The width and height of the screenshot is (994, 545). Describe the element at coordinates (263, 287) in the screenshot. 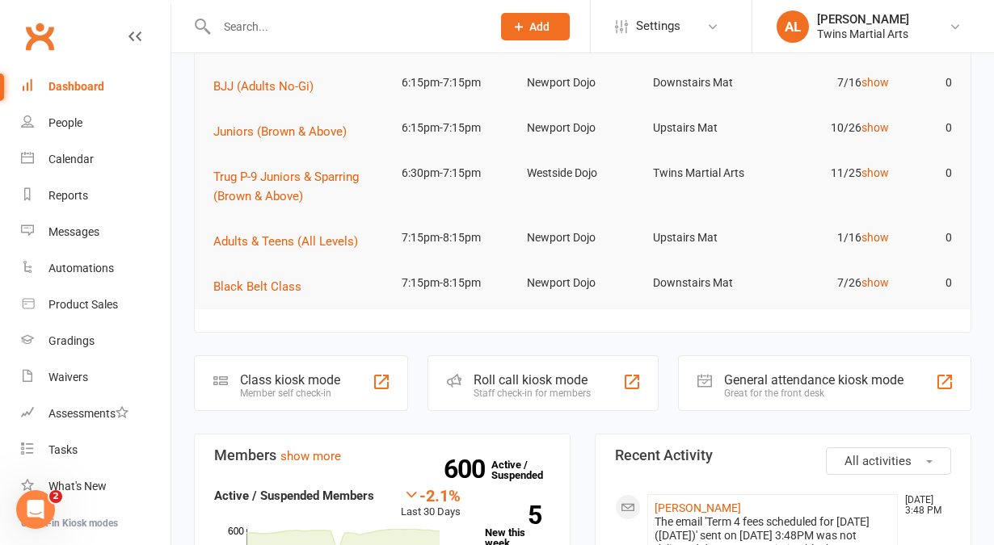

I see `button: Black Belt Class` at that location.